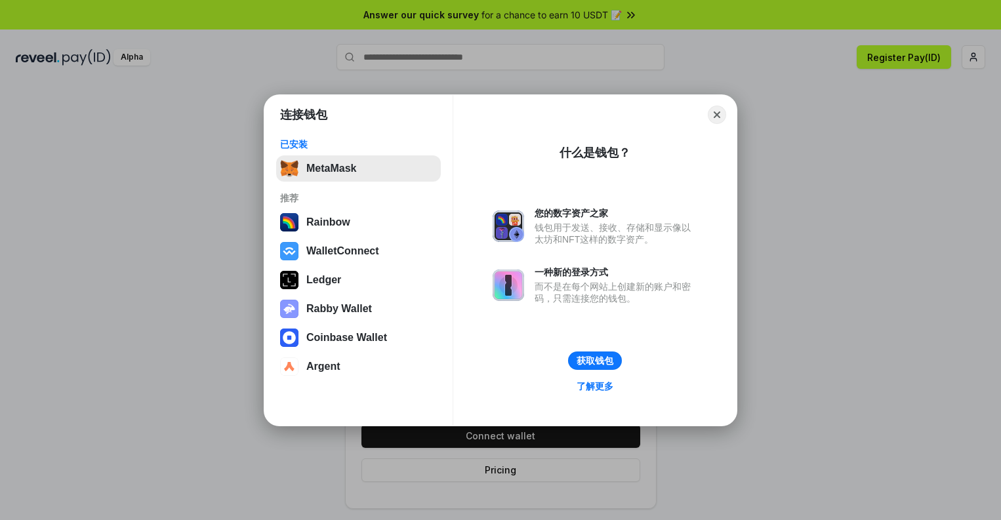 This screenshot has height=520, width=1001. What do you see at coordinates (328, 222) in the screenshot?
I see `div: Rainbow` at bounding box center [328, 222].